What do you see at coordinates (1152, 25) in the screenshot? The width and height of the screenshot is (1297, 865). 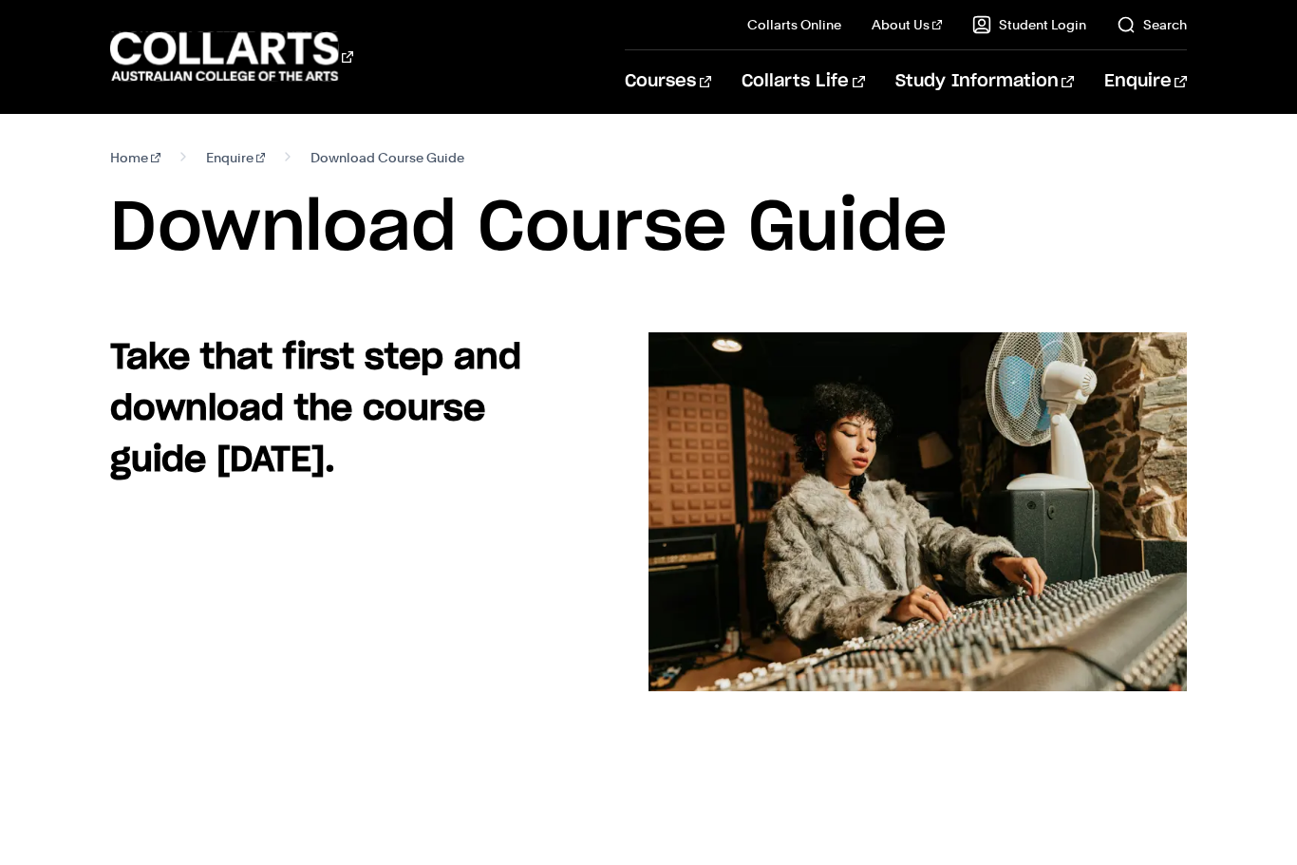 I see `a: Search` at bounding box center [1152, 25].